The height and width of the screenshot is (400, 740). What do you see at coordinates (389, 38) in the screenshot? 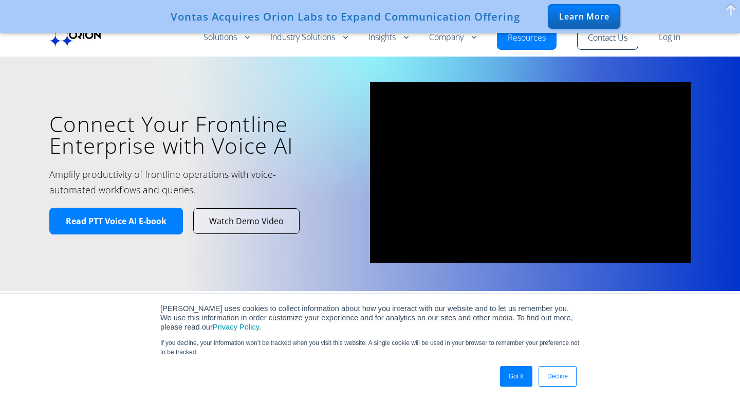
I see `a: Insights` at bounding box center [389, 38].